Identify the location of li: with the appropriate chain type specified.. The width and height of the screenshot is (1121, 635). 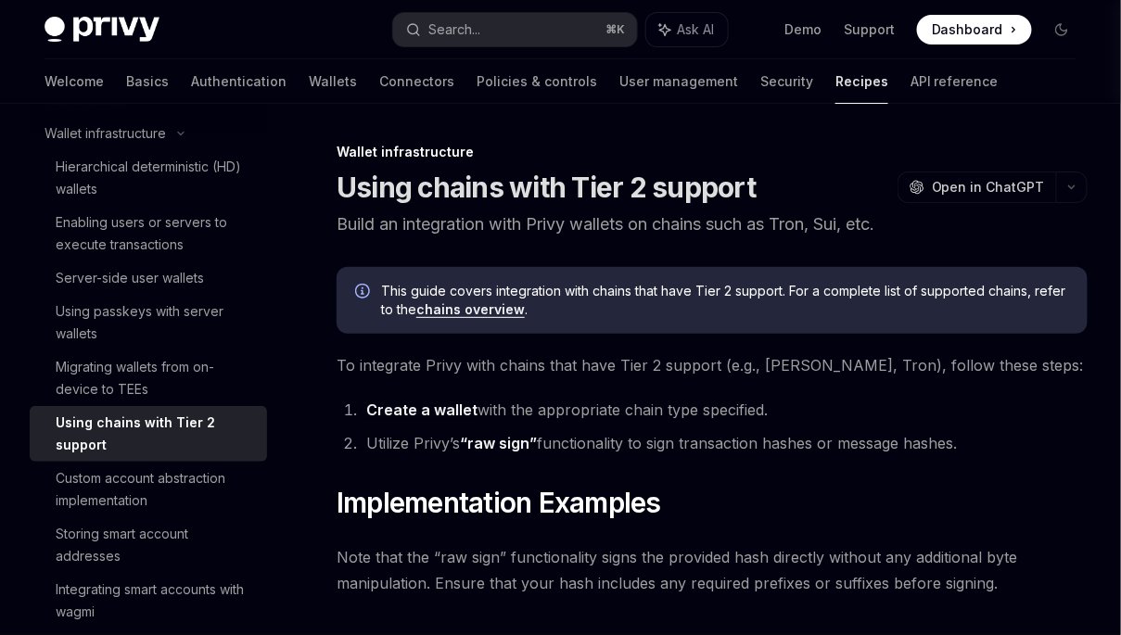
(724, 410).